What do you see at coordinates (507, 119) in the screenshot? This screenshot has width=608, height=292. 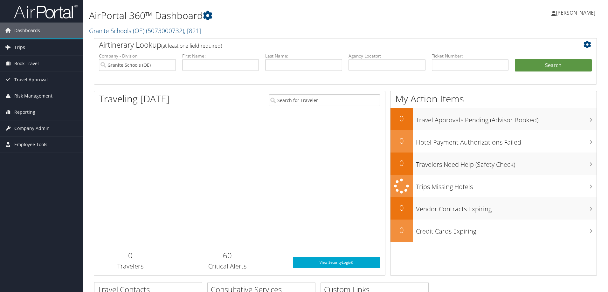 I see `h3: Travel Approvals Pending (Advisor Booked)` at bounding box center [507, 119].